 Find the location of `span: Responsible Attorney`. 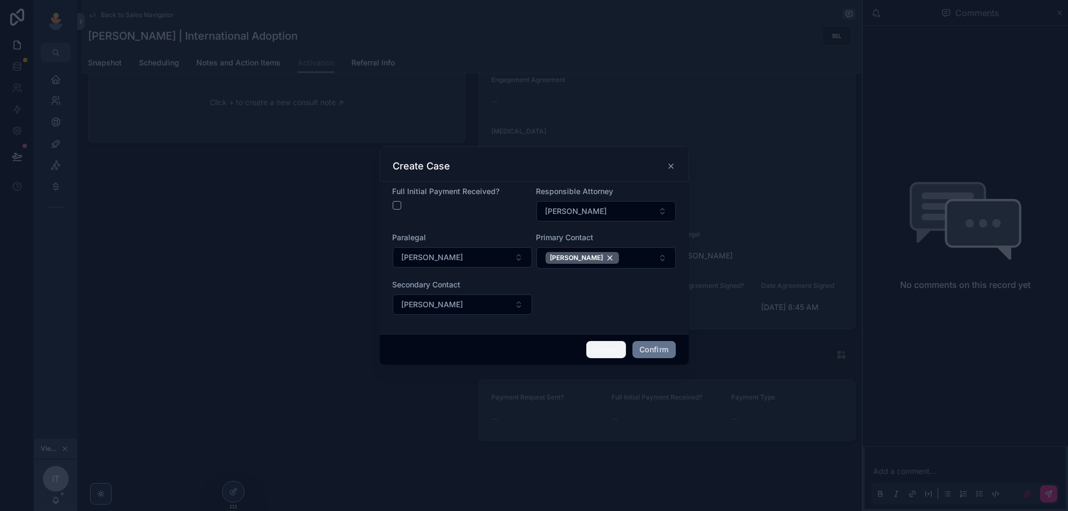

span: Responsible Attorney is located at coordinates (575, 191).